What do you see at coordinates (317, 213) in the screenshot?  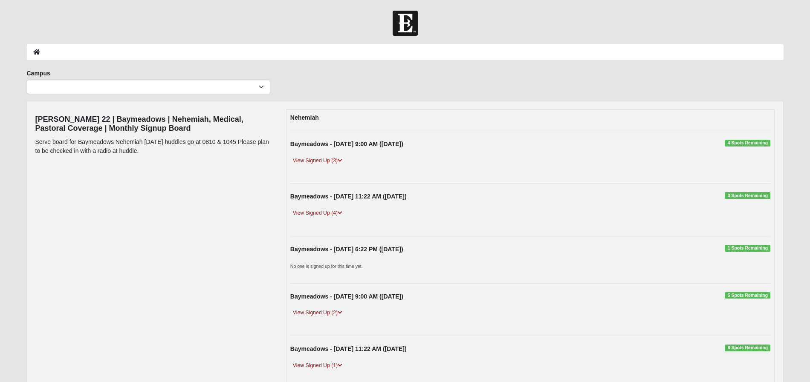 I see `a: View Signed Up (4)` at bounding box center [317, 213].